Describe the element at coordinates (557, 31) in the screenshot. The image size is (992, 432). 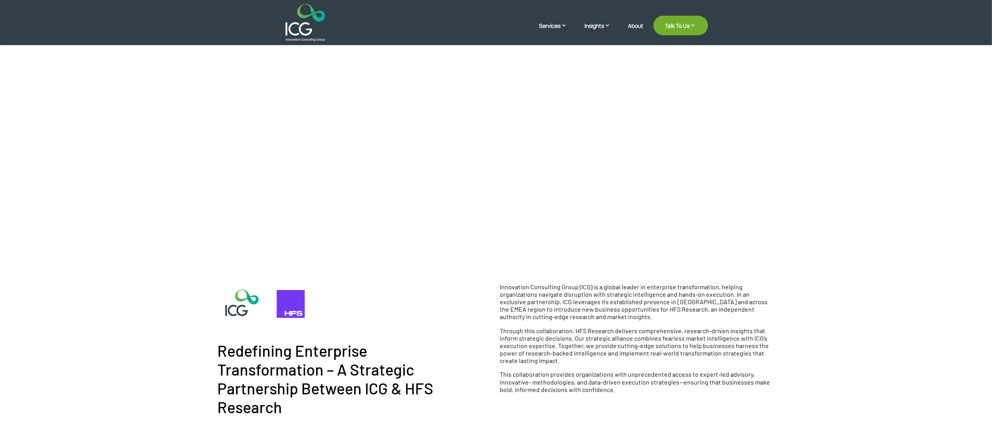
I see `a: Services` at that location.